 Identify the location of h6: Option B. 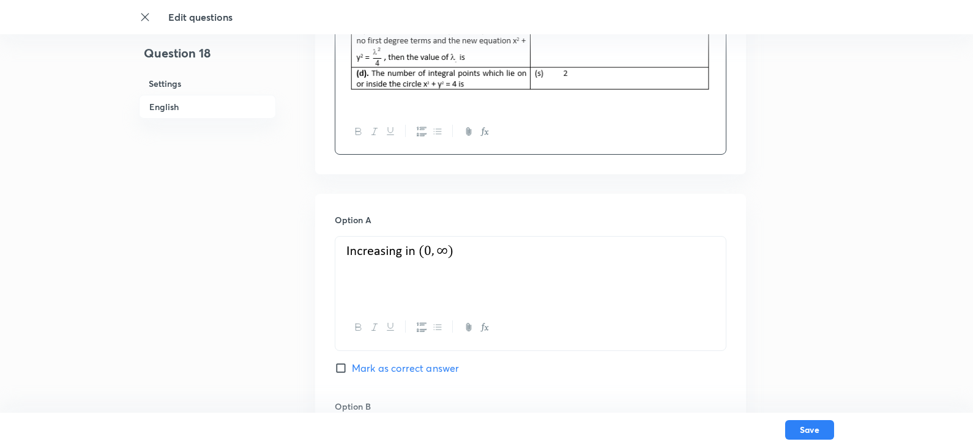
(531, 406).